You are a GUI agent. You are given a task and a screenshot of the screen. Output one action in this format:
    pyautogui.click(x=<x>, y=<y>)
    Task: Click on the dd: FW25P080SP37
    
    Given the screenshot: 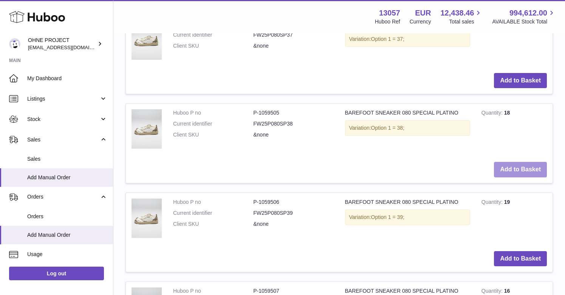 What is the action you would take?
    pyautogui.click(x=293, y=35)
    